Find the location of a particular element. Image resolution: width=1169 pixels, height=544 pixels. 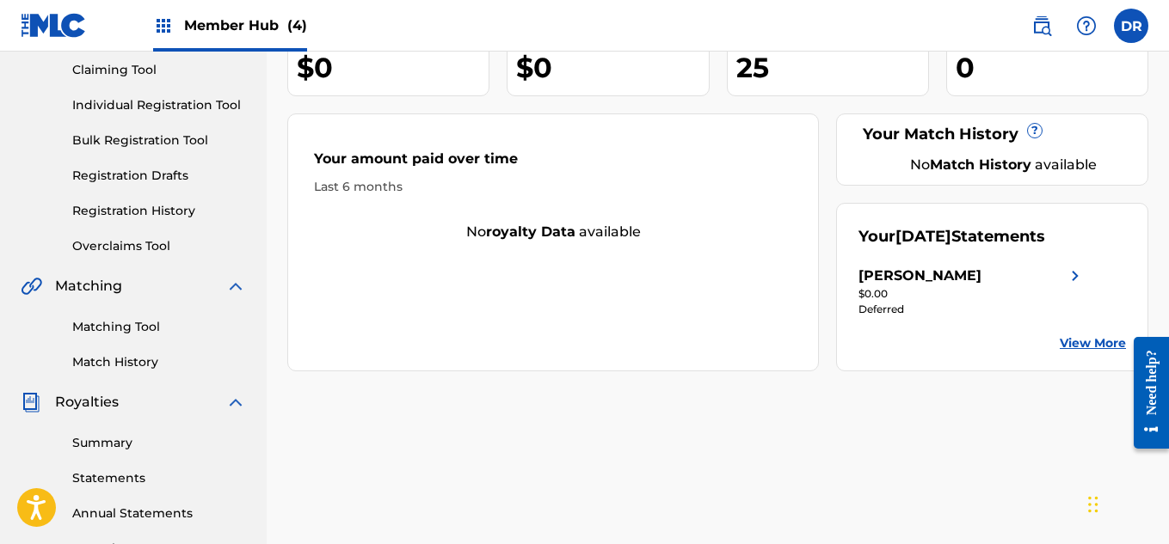

span: Member Hub is located at coordinates (245, 25).